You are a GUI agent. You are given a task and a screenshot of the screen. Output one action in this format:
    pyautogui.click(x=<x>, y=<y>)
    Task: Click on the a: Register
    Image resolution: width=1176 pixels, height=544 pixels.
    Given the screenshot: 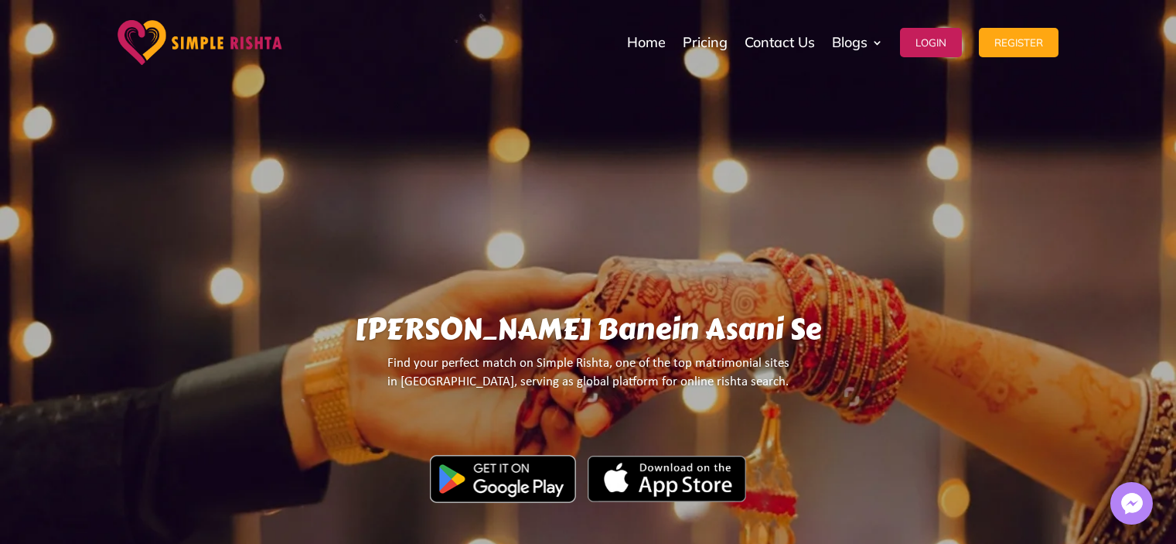 What is the action you would take?
    pyautogui.click(x=1018, y=43)
    